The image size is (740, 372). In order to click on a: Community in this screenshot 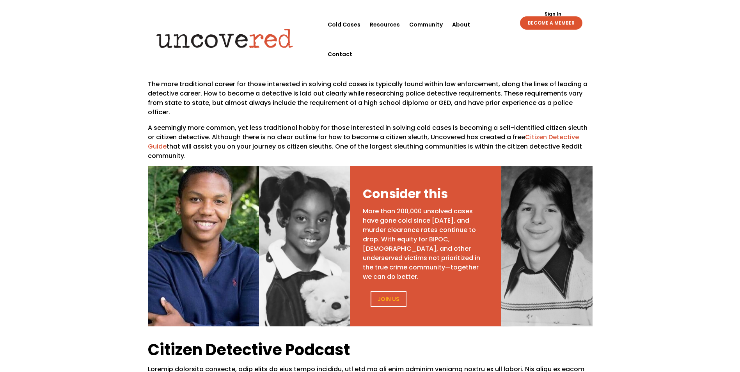, I will do `click(426, 25)`.